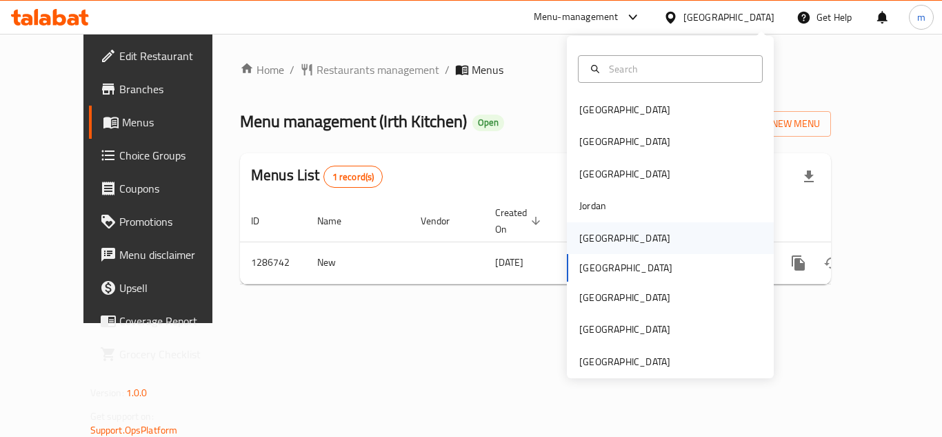 This screenshot has width=942, height=437. What do you see at coordinates (107, 393) in the screenshot?
I see `span: Version:` at bounding box center [107, 393].